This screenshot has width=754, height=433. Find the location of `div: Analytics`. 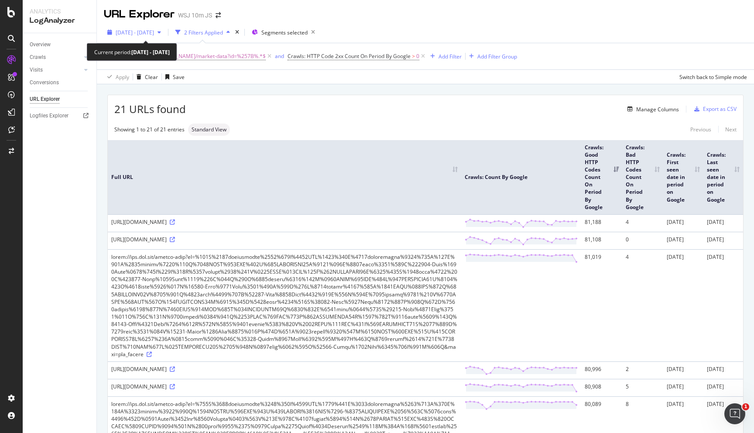

div: Analytics is located at coordinates (59, 11).